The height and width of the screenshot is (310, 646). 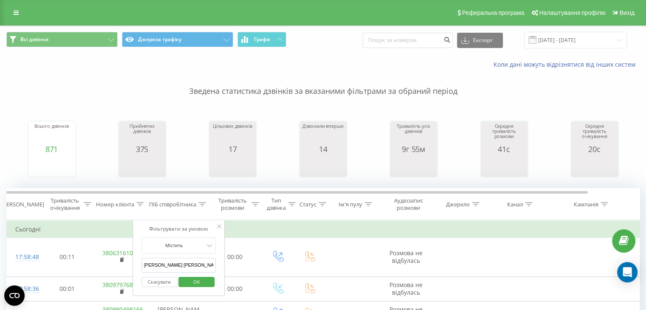 What do you see at coordinates (65, 204) in the screenshot?
I see `div: Тривалість очікування` at bounding box center [65, 204].